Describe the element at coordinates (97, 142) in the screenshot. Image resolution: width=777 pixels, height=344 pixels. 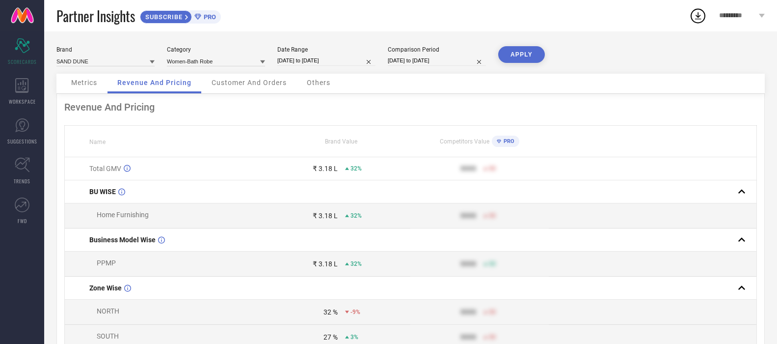
I see `span: Name` at that location.